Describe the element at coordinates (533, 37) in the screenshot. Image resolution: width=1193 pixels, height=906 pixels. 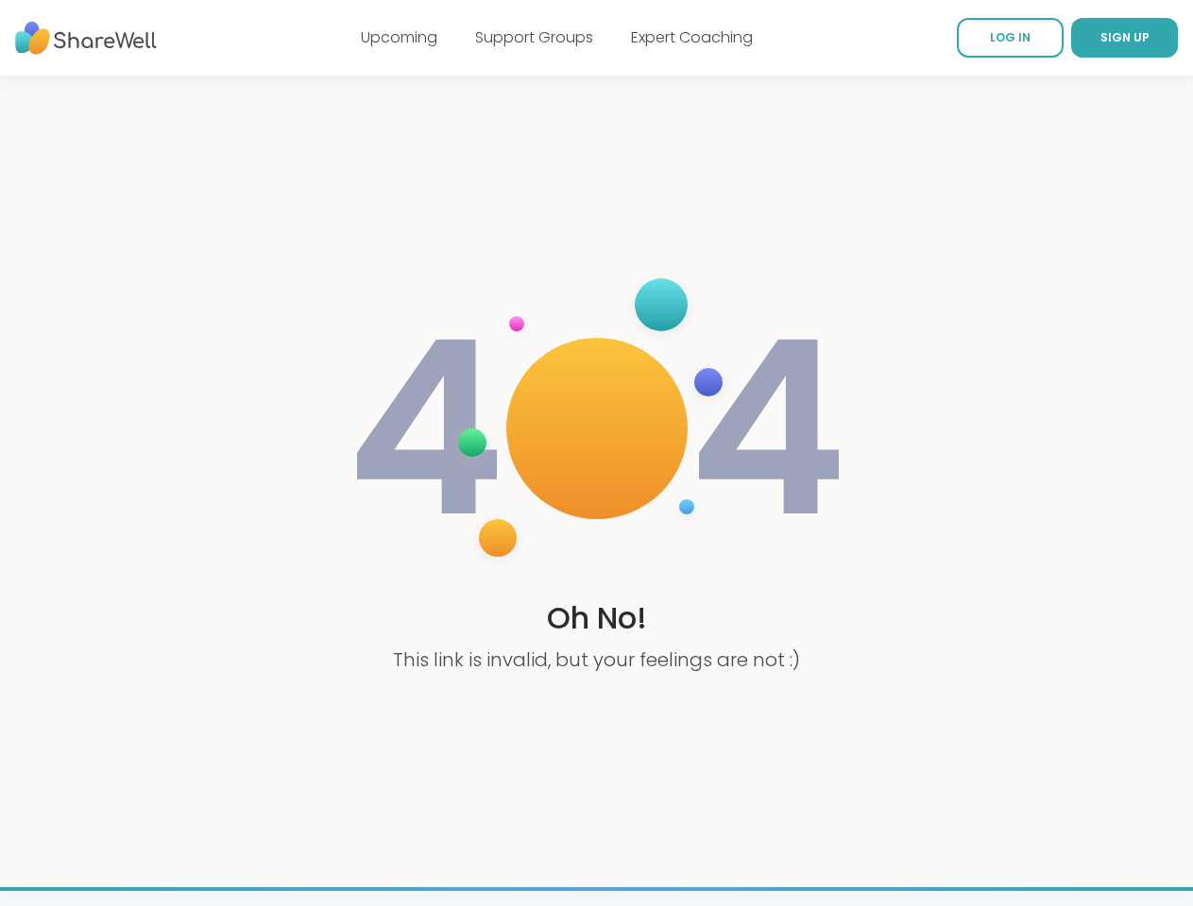
I see `a: Support Groups` at that location.